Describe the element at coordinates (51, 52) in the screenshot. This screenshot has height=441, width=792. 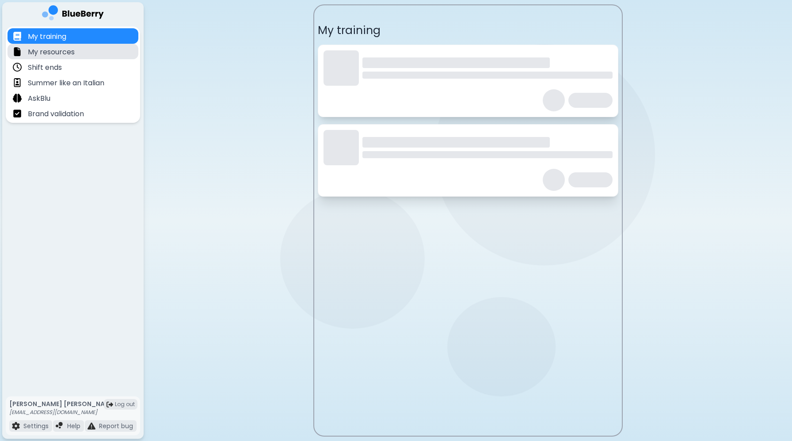
I see `p: My resources` at that location.